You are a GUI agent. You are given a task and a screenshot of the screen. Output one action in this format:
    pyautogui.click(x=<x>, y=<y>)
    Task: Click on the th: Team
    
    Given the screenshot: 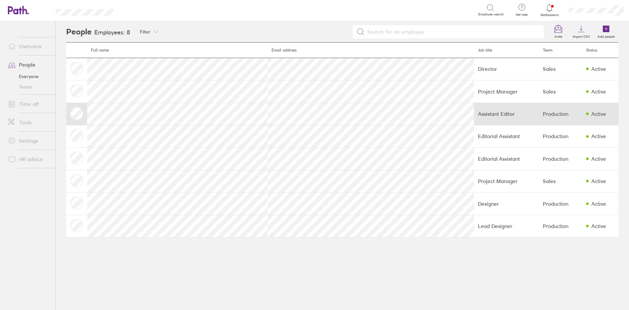 What is the action you would take?
    pyautogui.click(x=561, y=50)
    